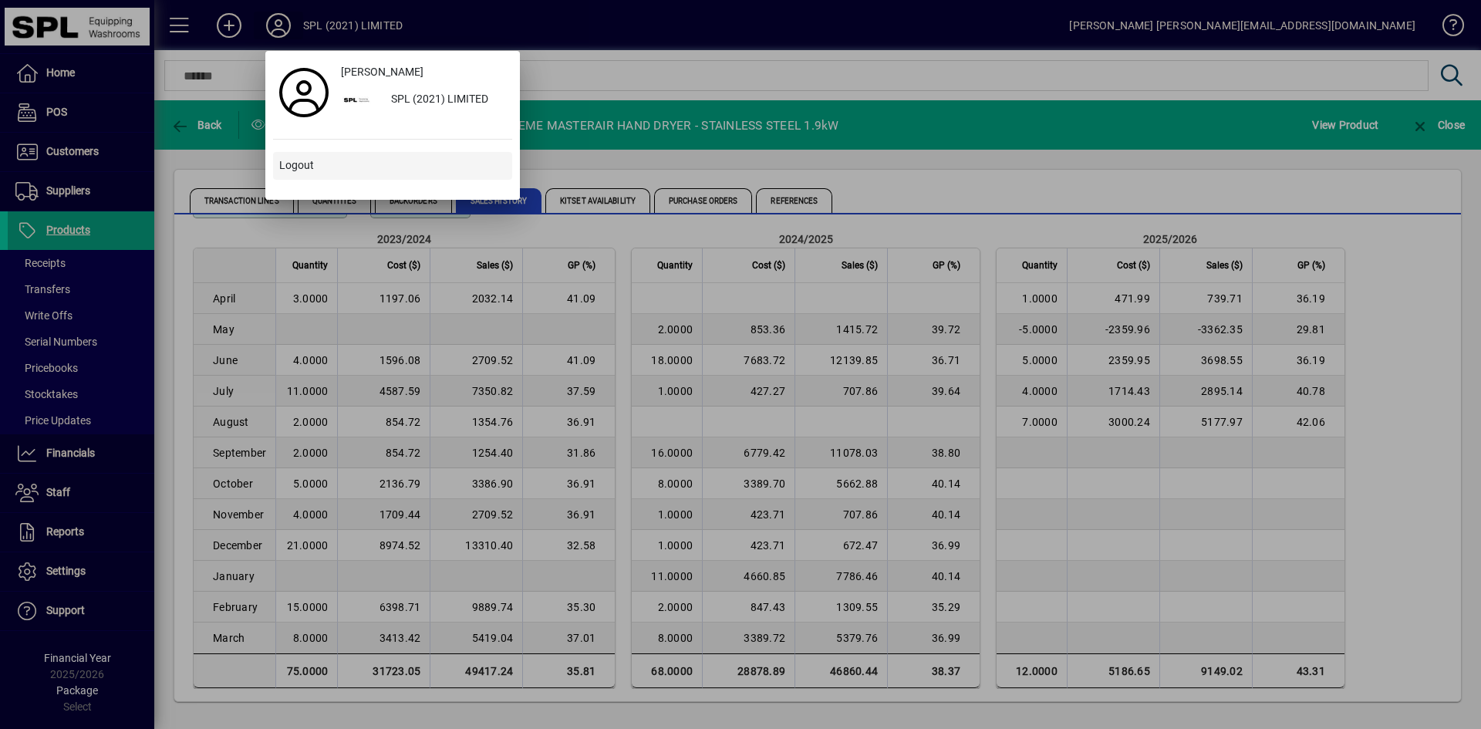 The image size is (1481, 729). Describe the element at coordinates (445, 100) in the screenshot. I see `div: SPL (2021) LIMITED` at that location.